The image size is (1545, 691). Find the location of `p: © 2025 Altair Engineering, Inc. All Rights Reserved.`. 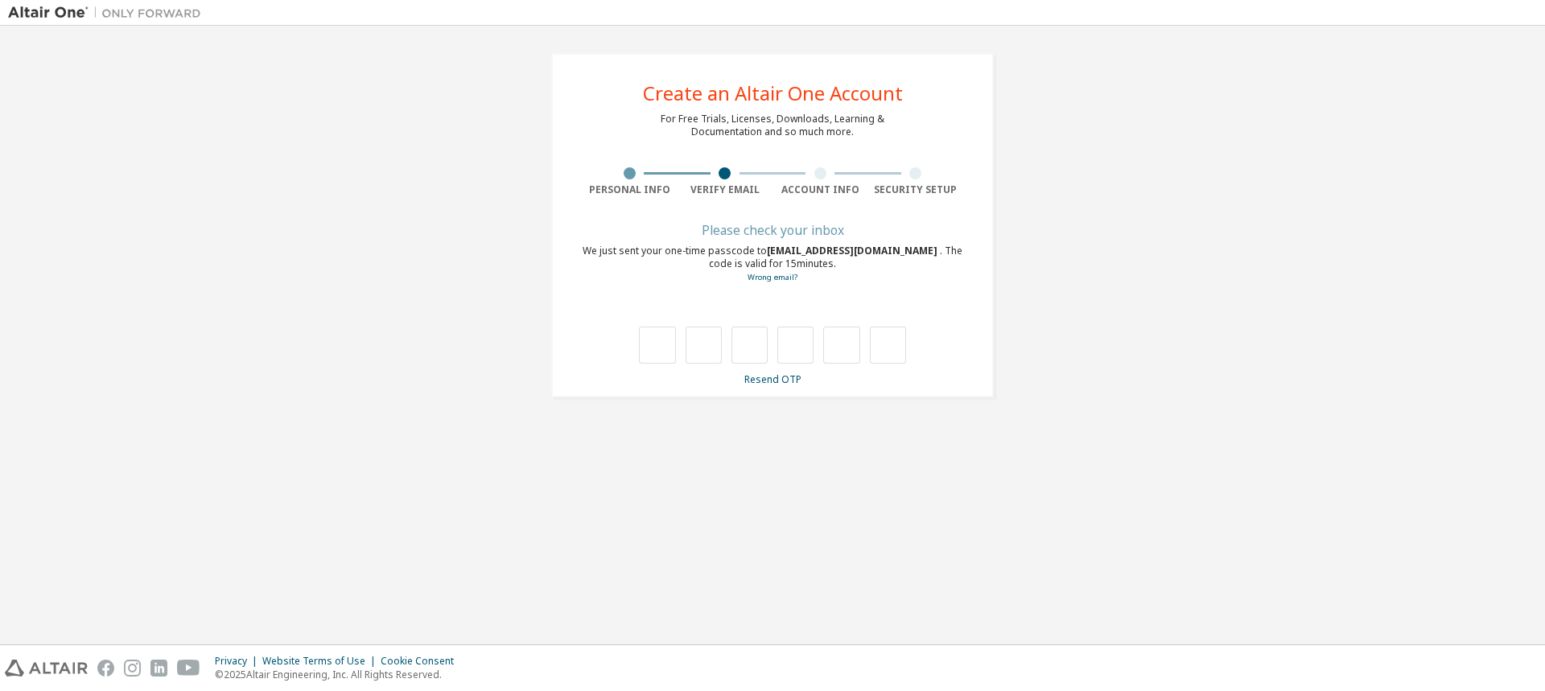

p: © 2025 Altair Engineering, Inc. All Rights Reserved. is located at coordinates (339, 675).